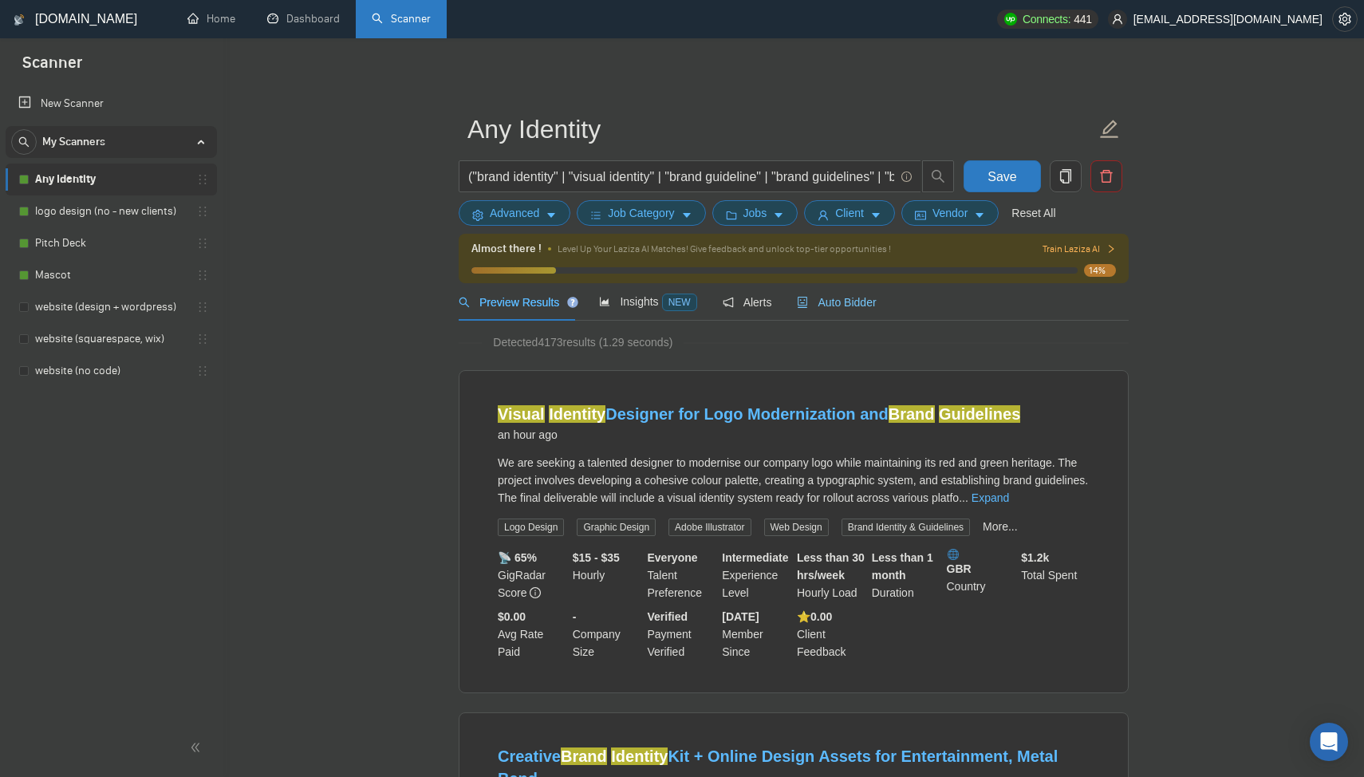  I want to click on span: area-chart, so click(605, 302).